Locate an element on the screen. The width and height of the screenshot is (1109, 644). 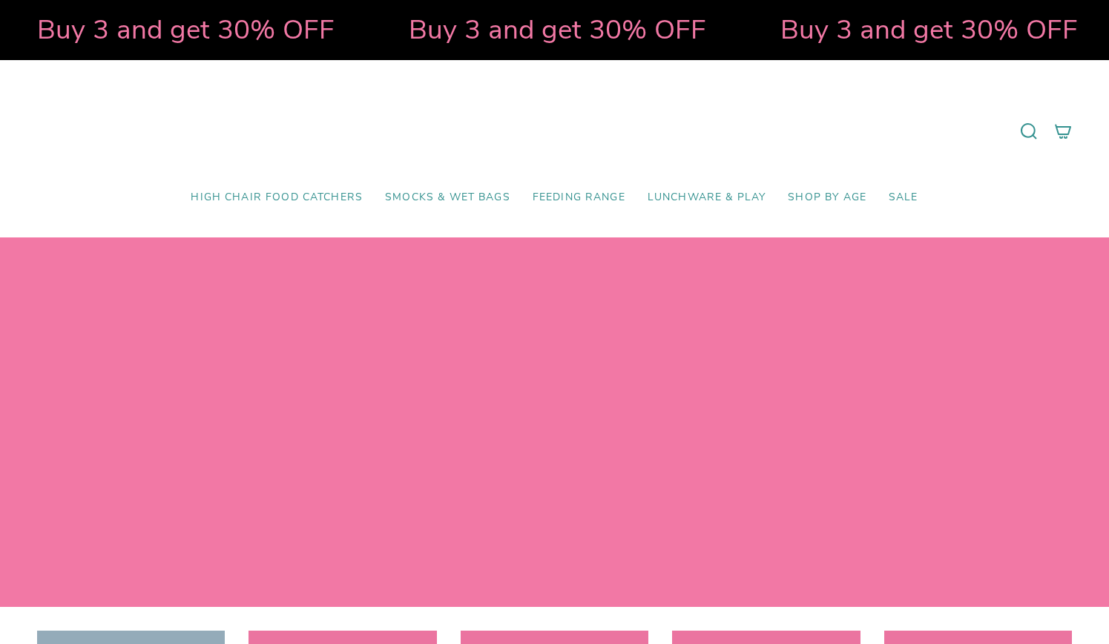
a: Mumma’s Little Helpers is located at coordinates (554, 131).